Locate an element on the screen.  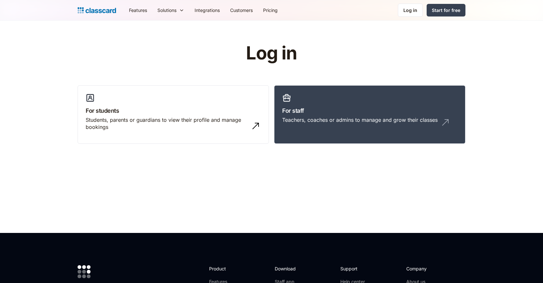
h3: For students is located at coordinates (173, 110).